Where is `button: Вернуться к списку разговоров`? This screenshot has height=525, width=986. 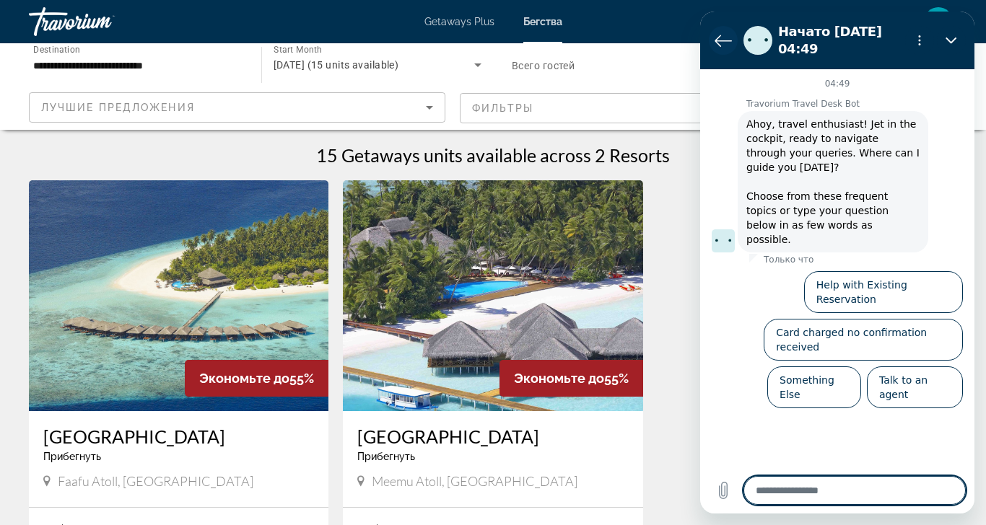 button: Вернуться к списку разговоров is located at coordinates (23, 29).